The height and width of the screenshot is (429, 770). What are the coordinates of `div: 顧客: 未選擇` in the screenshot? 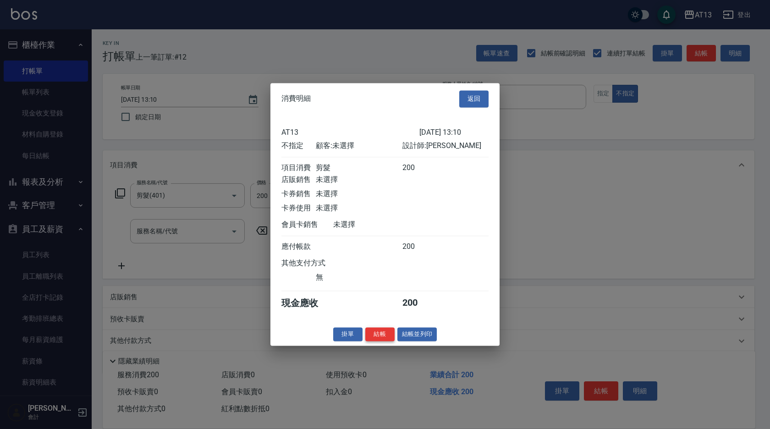 It's located at (359, 146).